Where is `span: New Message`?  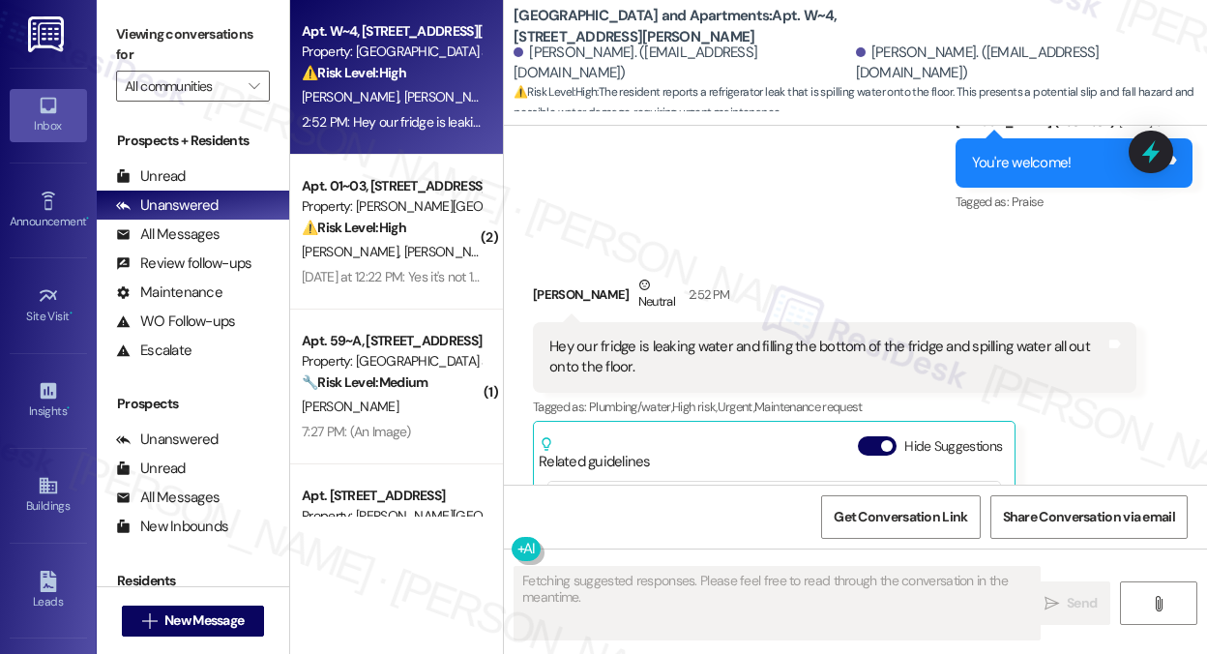 span: New Message is located at coordinates (204, 620).